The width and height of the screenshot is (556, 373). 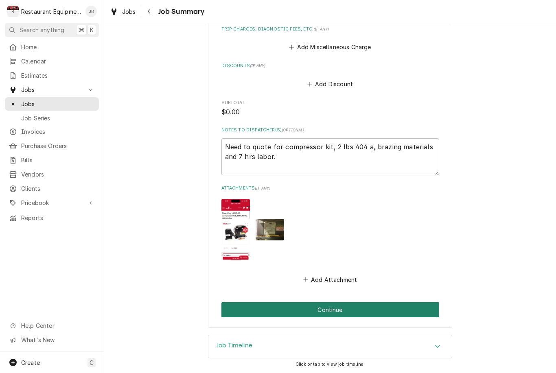 I want to click on span: Calendar, so click(x=58, y=61).